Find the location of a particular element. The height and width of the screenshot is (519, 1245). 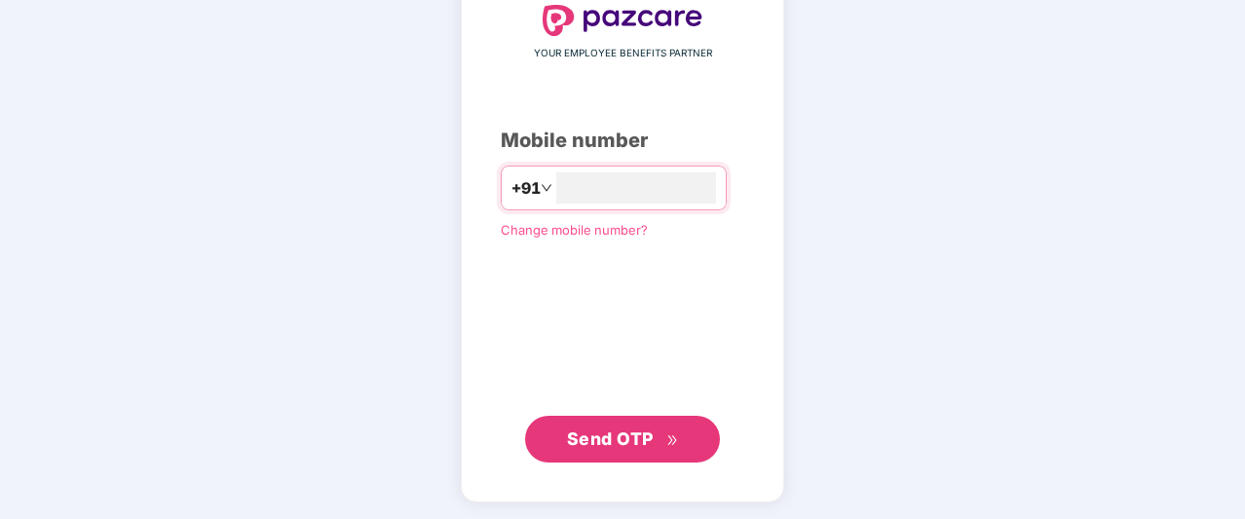

div: Mobile number is located at coordinates (622, 140).